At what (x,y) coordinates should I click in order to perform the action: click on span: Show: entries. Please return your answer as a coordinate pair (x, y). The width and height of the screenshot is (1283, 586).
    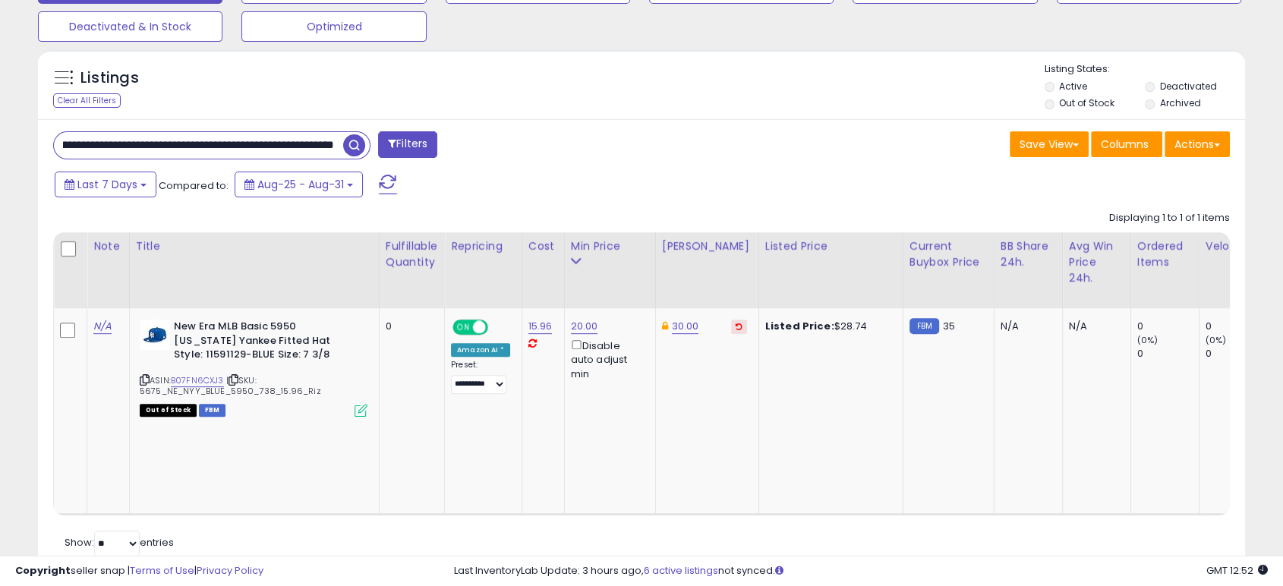
    Looking at the image, I should click on (119, 542).